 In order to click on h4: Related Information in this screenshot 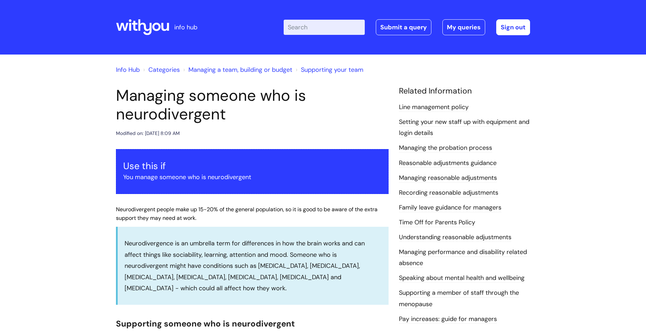, I will do `click(464, 91)`.